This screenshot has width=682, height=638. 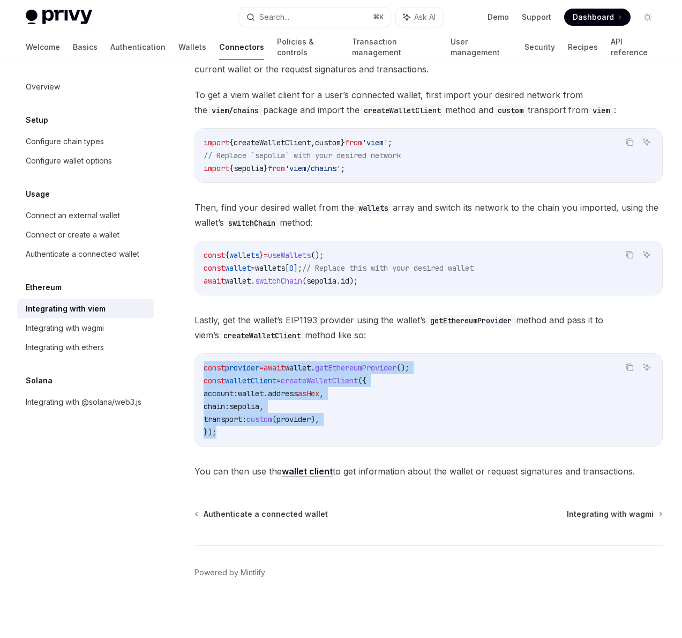 I want to click on a: Dashboard, so click(x=598, y=17).